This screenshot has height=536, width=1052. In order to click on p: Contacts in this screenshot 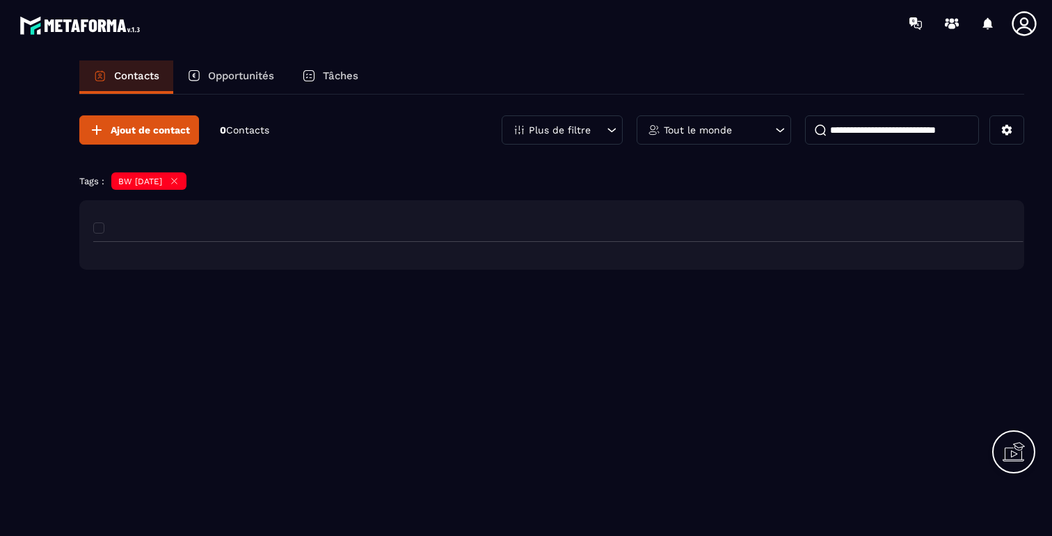, I will do `click(136, 76)`.